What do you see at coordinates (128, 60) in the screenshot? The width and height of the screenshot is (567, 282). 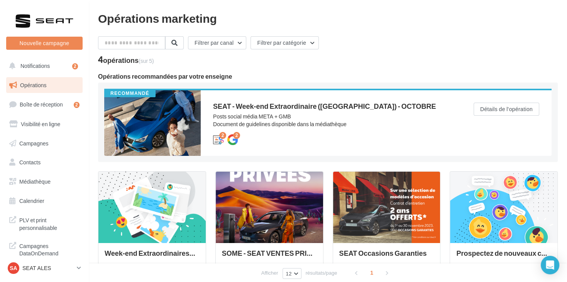 I see `div: opérations` at bounding box center [128, 60].